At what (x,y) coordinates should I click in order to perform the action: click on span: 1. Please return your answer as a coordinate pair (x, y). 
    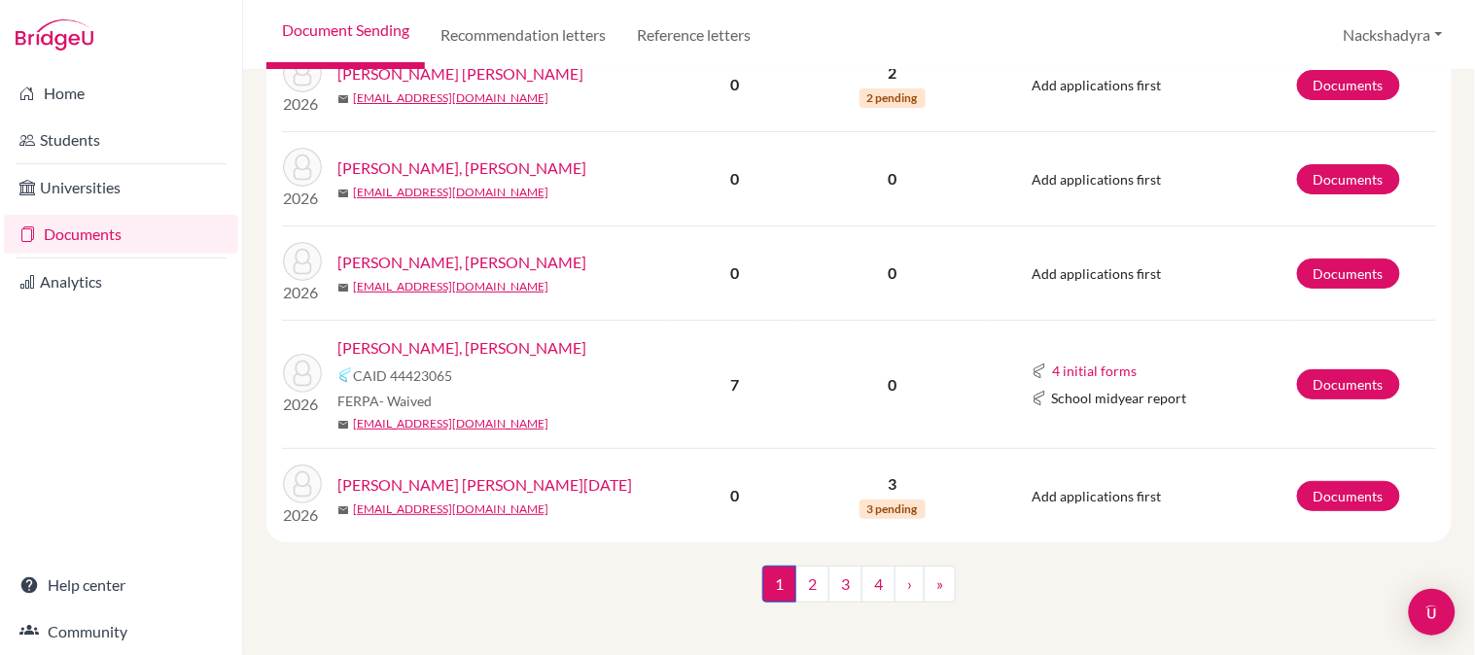
    Looking at the image, I should click on (779, 584).